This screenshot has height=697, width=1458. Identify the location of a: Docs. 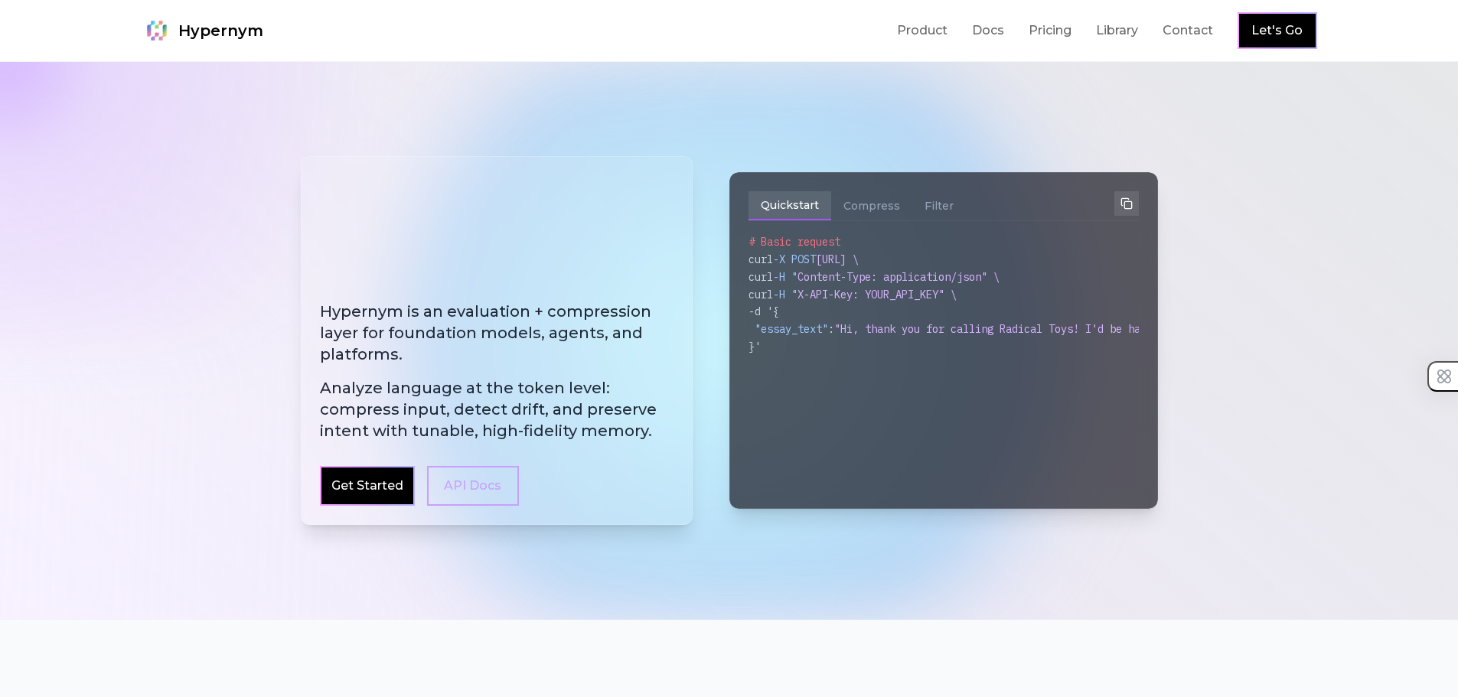
(988, 31).